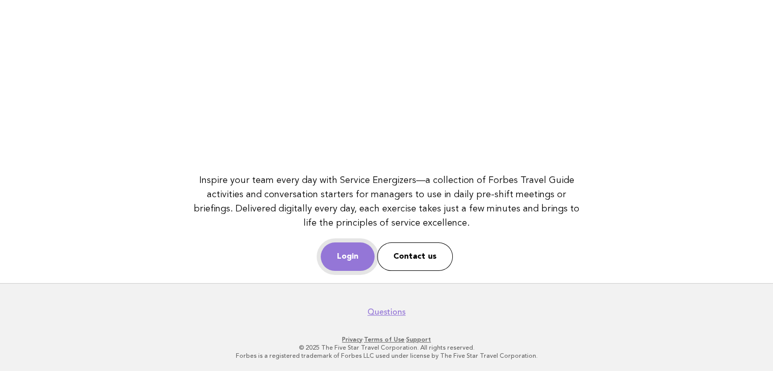 This screenshot has height=371, width=773. Describe the element at coordinates (387, 356) in the screenshot. I see `p: Forbes is a registered trademark of Forbes LLC used under license by The Five Star Travel Corpora...` at that location.